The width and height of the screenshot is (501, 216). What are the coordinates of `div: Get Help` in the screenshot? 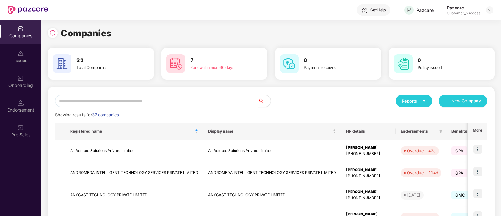 It's located at (378, 10).